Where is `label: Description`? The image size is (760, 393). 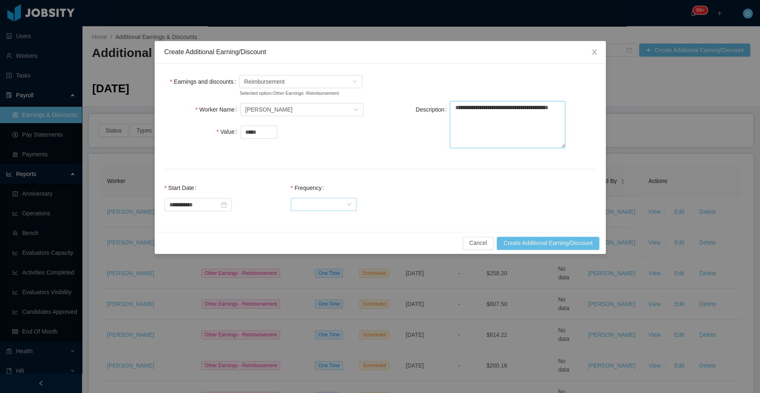
label: Description is located at coordinates (433, 109).